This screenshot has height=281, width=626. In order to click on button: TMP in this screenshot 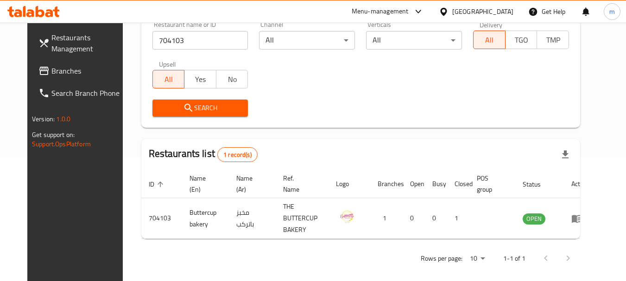, I will do `click(553, 40)`.